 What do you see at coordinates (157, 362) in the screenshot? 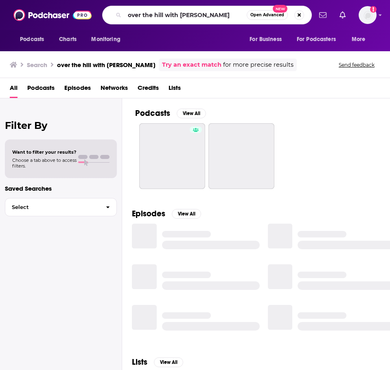
I see `a: ListsView All` at bounding box center [157, 362].